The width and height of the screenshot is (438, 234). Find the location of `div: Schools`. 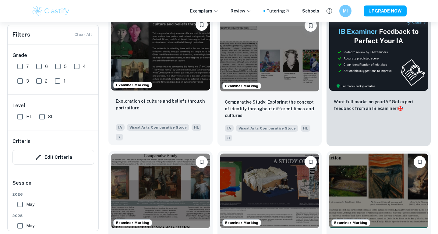

div: Schools is located at coordinates (311, 11).